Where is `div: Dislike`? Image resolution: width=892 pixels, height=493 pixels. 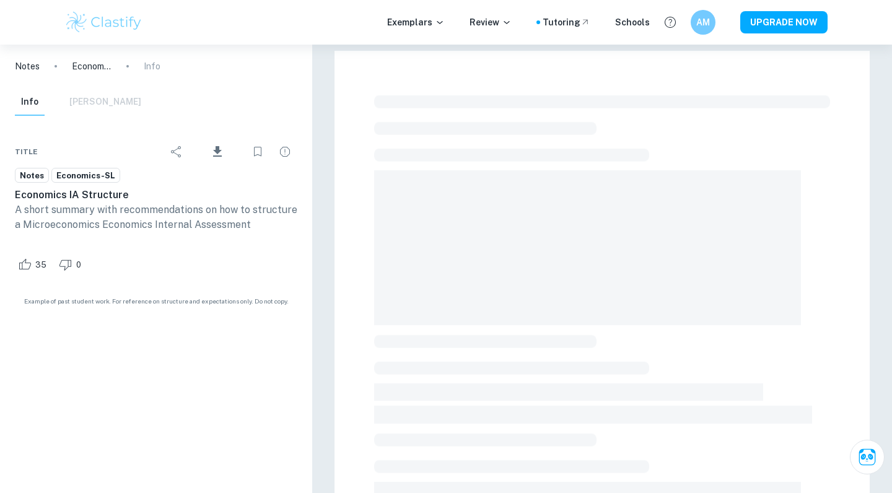 div: Dislike is located at coordinates (72, 264).